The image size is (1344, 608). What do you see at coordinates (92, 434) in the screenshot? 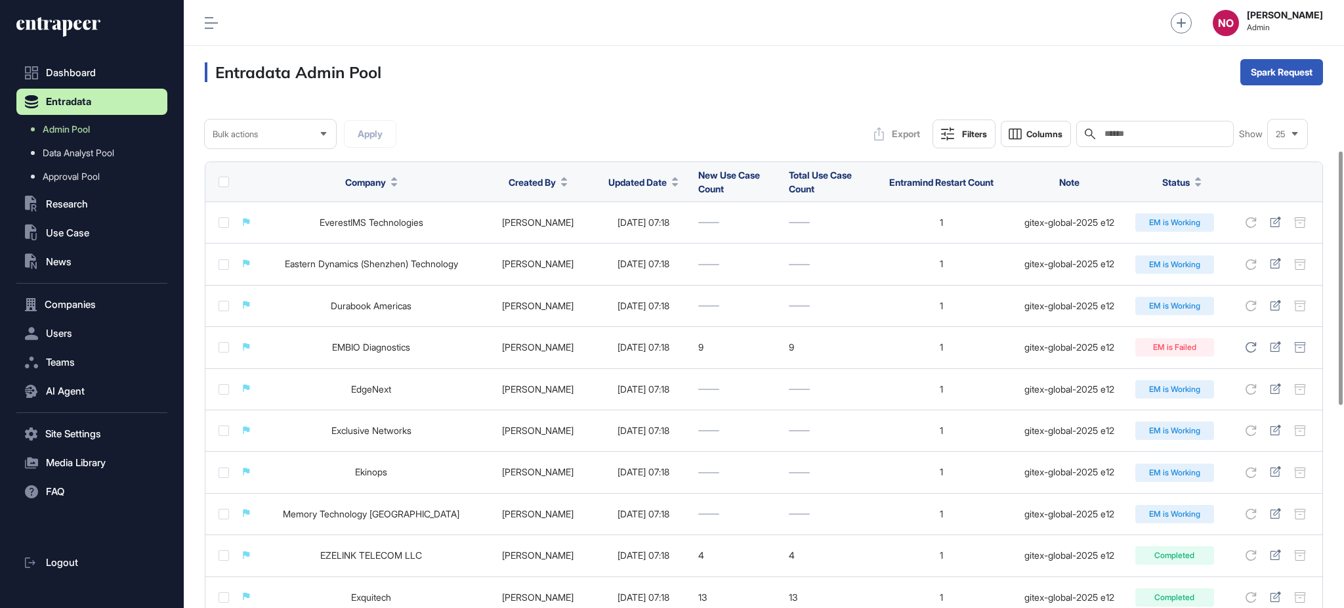
I see `button: Site Settings` at bounding box center [92, 434].